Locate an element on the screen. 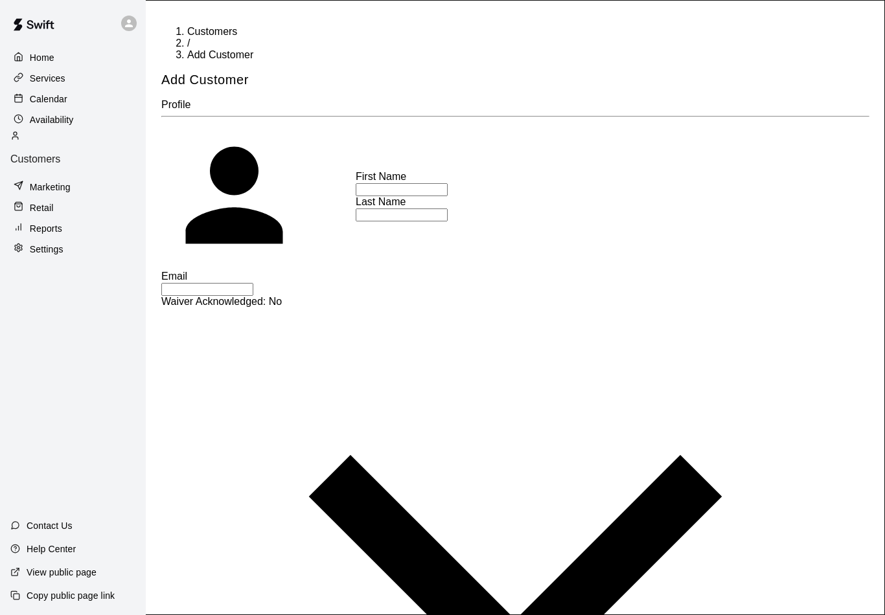  span: Waiver Acknowledged: No is located at coordinates (221, 301).